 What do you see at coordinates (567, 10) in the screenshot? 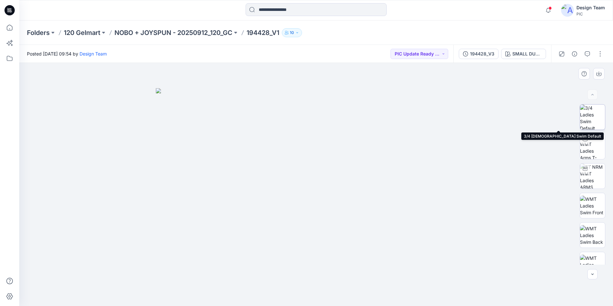
I see `img: avatar` at bounding box center [567, 10].